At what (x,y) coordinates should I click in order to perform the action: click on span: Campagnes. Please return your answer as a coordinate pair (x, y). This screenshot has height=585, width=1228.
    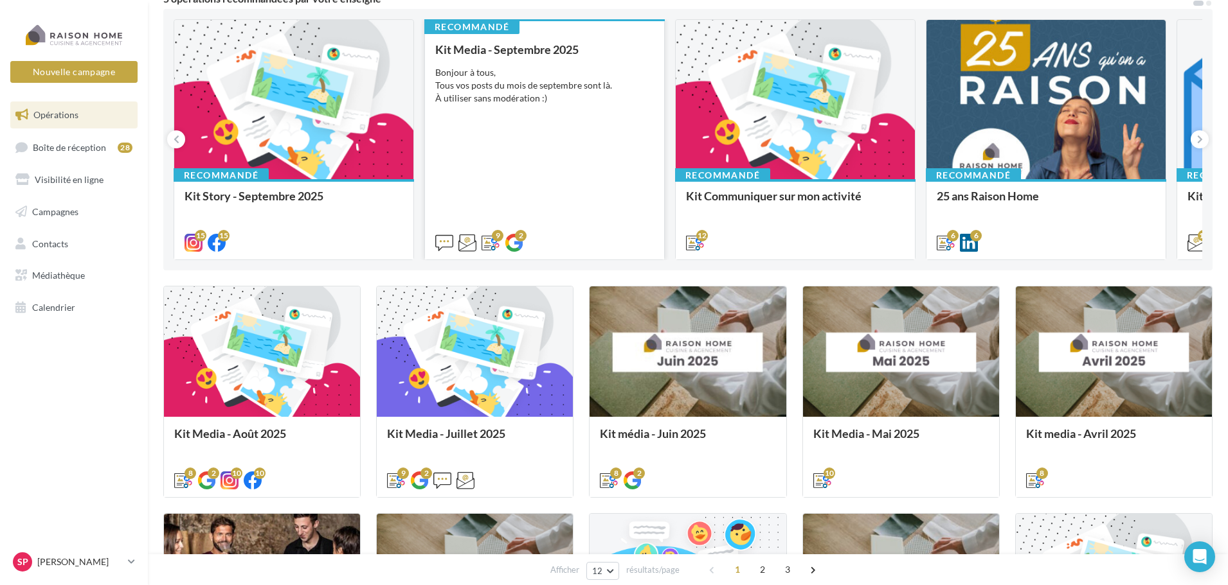
    Looking at the image, I should click on (55, 211).